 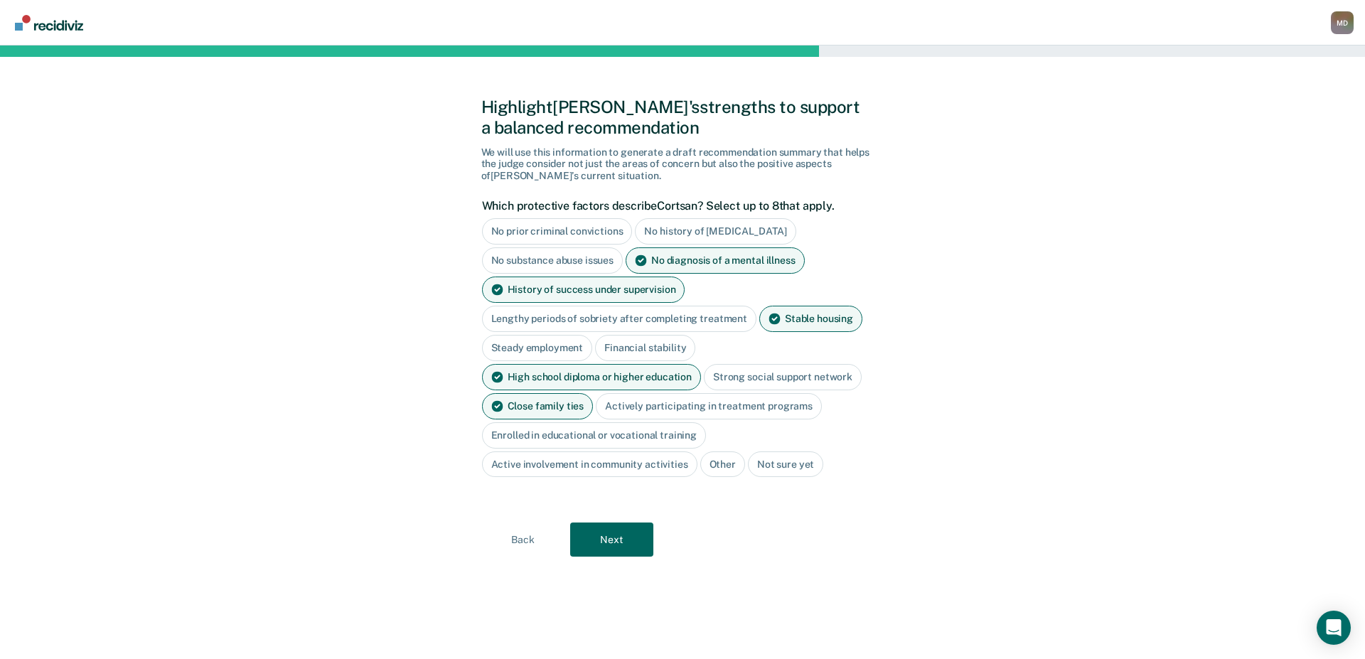 I want to click on button: Next, so click(x=611, y=540).